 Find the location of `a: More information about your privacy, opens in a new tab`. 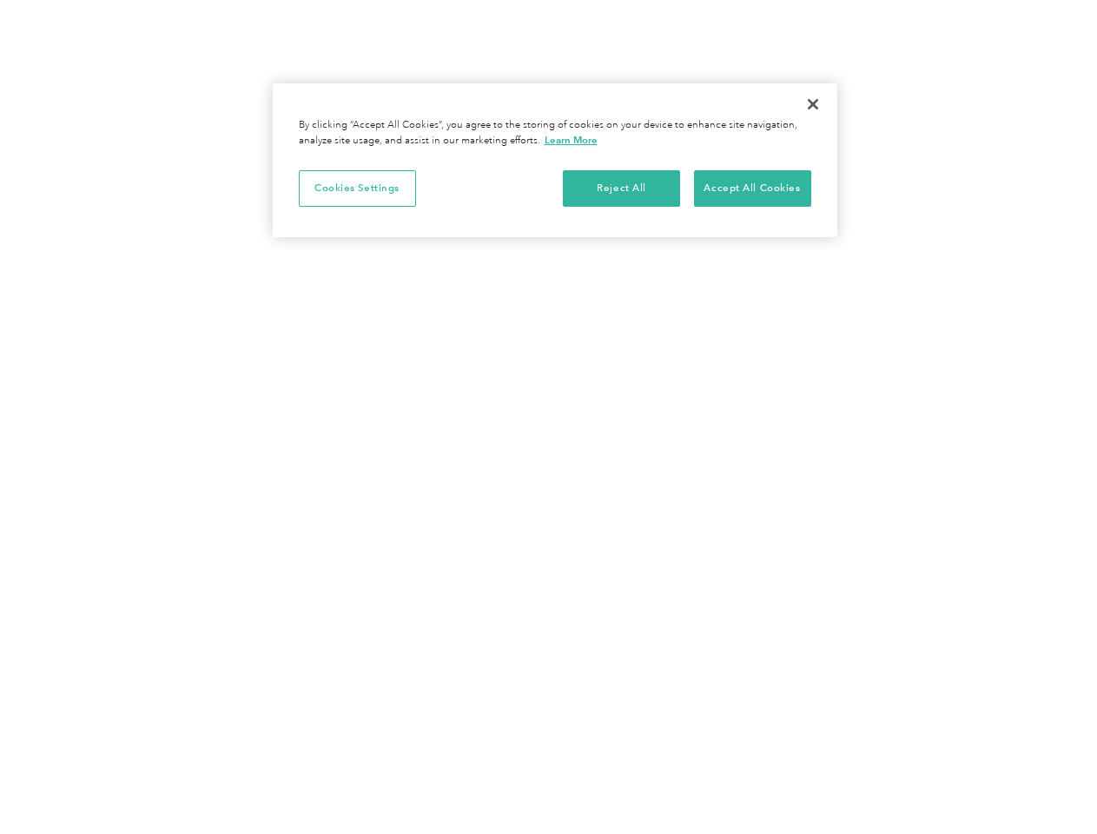

a: More information about your privacy, opens in a new tab is located at coordinates (571, 140).